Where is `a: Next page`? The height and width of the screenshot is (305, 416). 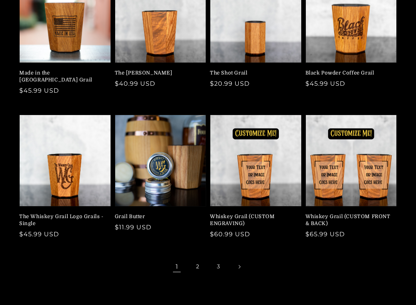
a: Next page is located at coordinates (239, 266).